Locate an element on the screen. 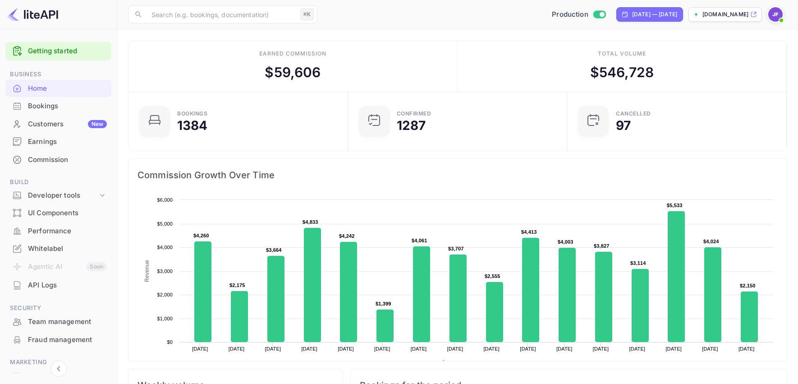 This screenshot has width=798, height=384. a: CustomersNew is located at coordinates (58, 124).